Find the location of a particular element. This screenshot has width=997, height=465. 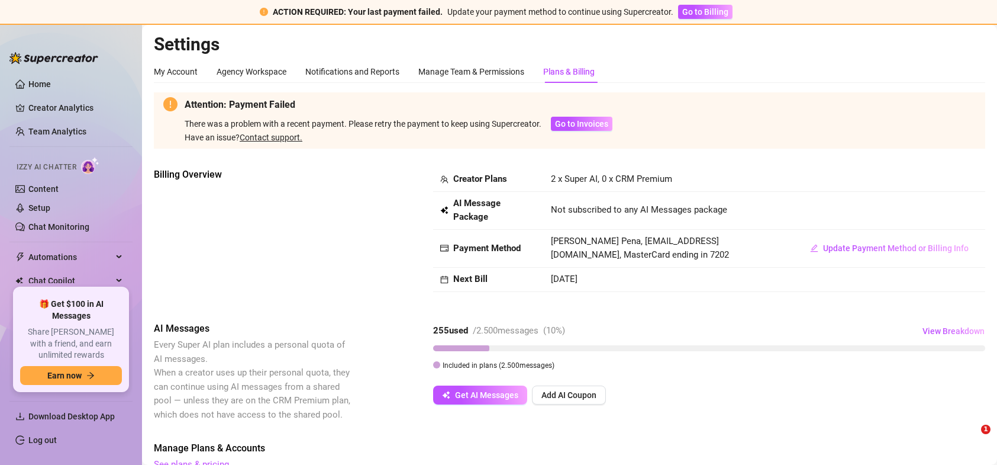

span: Chat Copilot is located at coordinates (70, 281).